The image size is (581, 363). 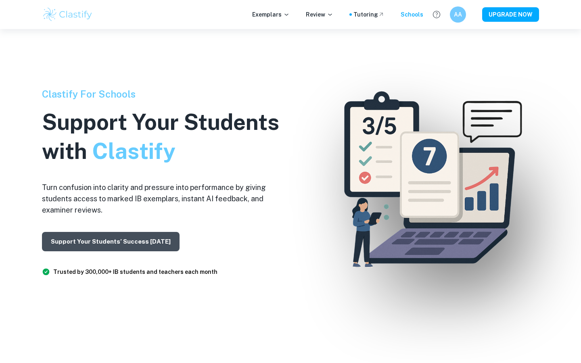 What do you see at coordinates (271, 15) in the screenshot?
I see `p: Exemplars` at bounding box center [271, 15].